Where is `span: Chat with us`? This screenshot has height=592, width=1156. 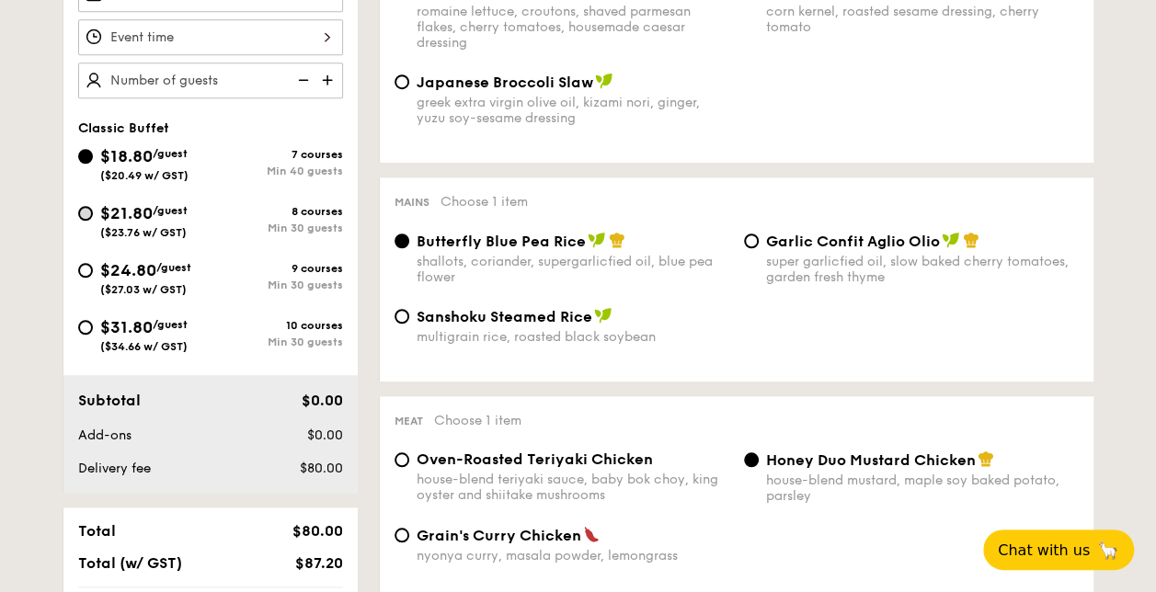 span: Chat with us is located at coordinates (1044, 550).